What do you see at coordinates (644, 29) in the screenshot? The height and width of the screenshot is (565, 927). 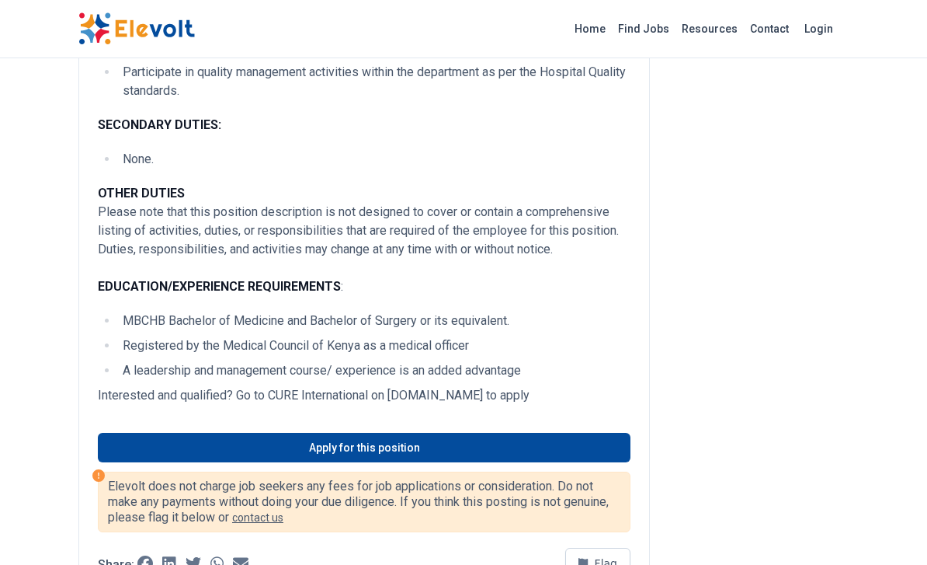 I see `a: Find Jobs` at bounding box center [644, 29].